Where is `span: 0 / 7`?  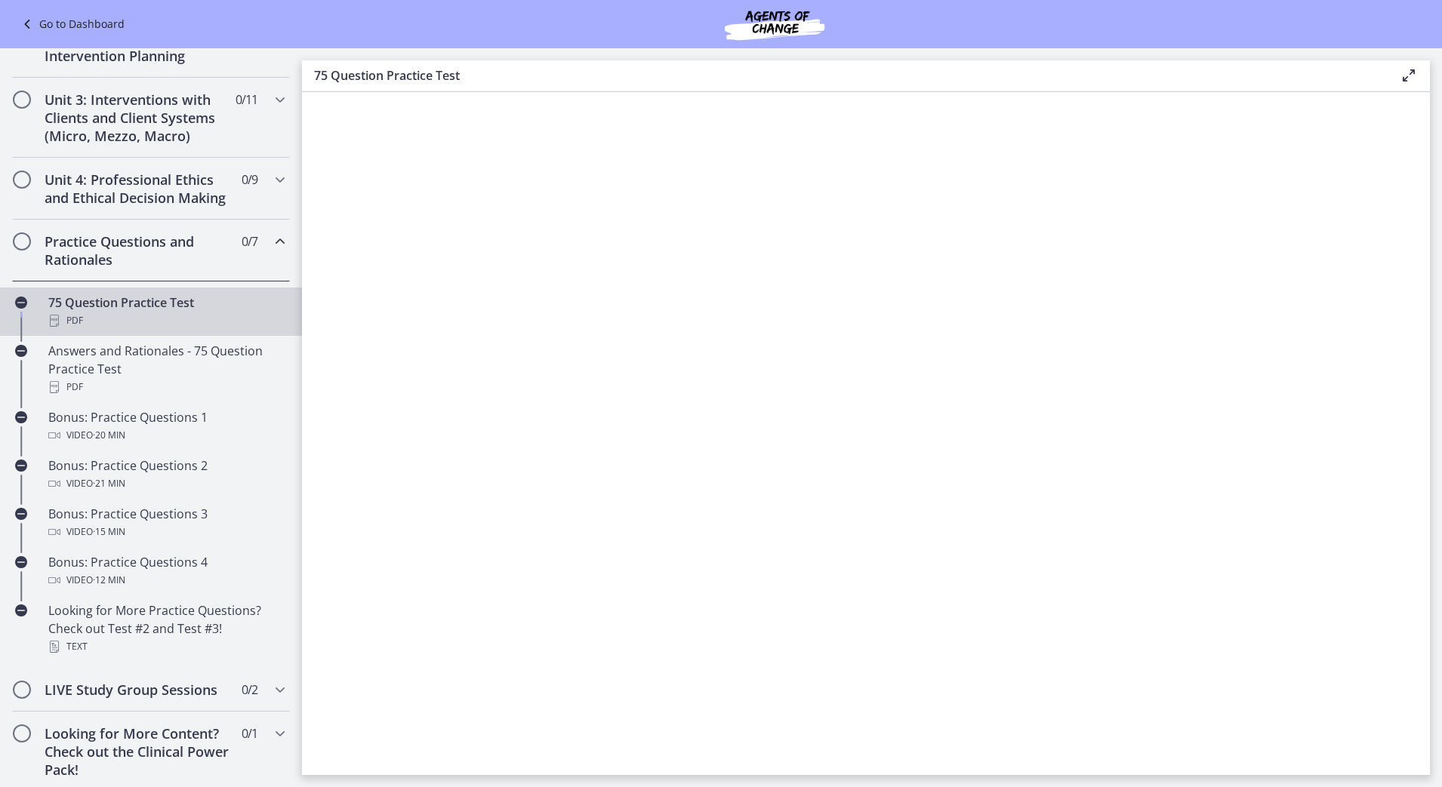 span: 0 / 7 is located at coordinates (249, 242).